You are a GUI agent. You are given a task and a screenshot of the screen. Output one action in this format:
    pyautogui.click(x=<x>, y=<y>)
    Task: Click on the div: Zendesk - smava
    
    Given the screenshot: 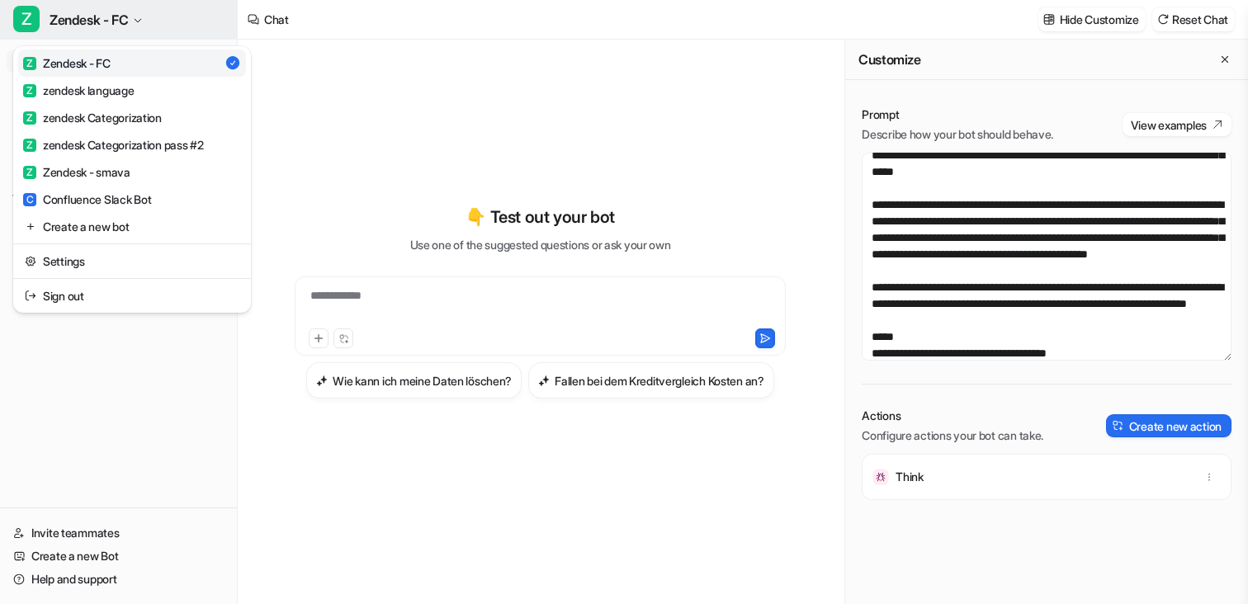 What is the action you would take?
    pyautogui.click(x=77, y=172)
    